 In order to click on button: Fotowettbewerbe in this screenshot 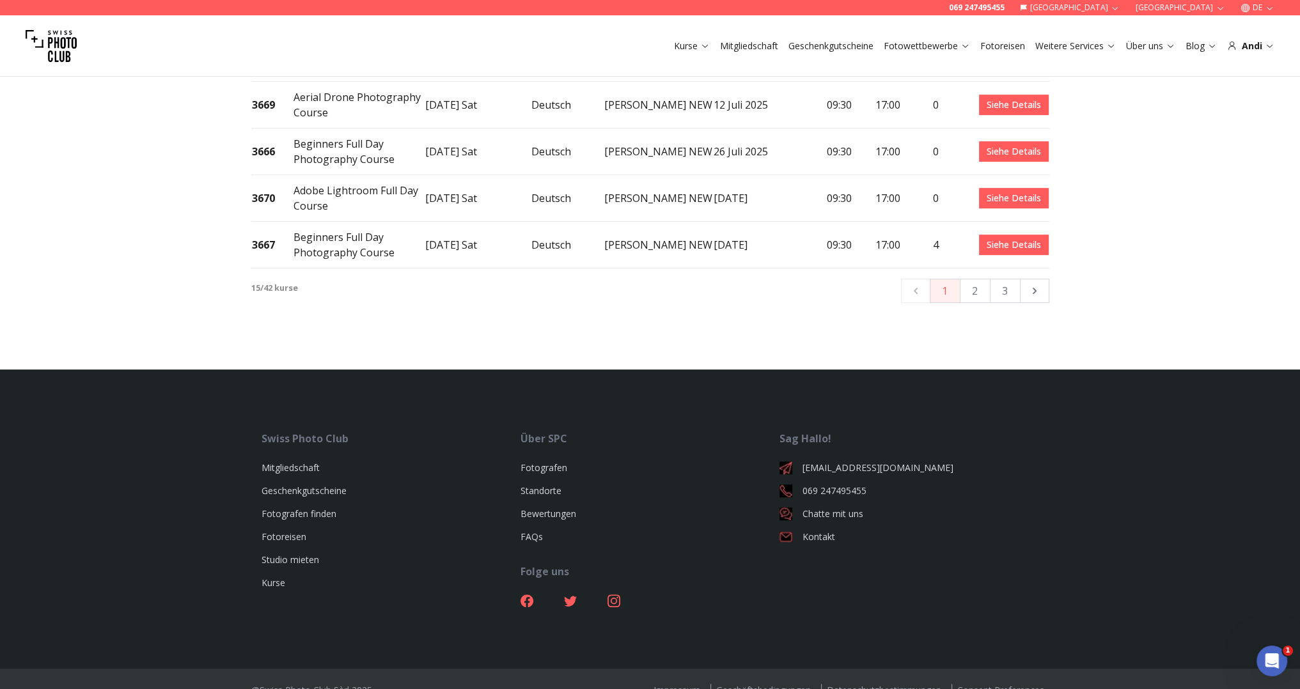, I will do `click(927, 46)`.